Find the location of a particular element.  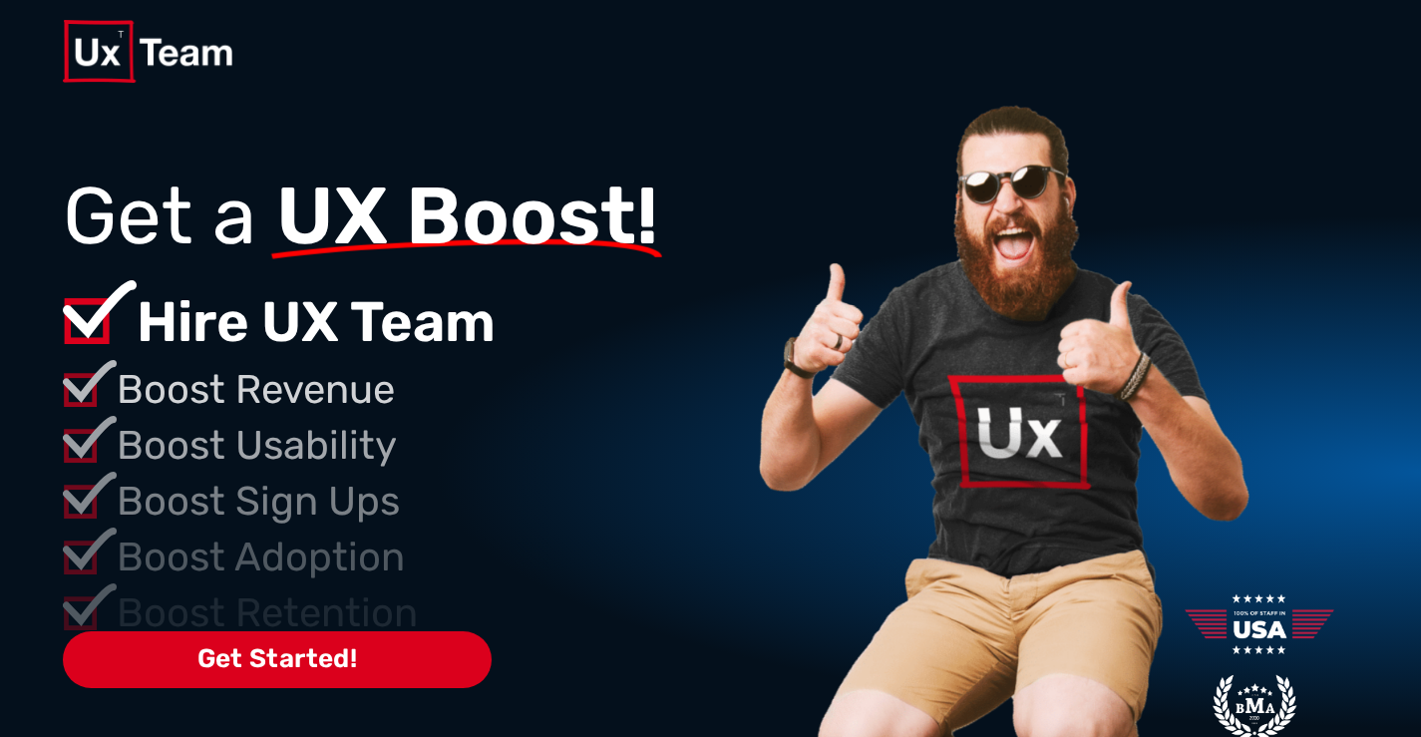

span: UX Boost! is located at coordinates (467, 215).